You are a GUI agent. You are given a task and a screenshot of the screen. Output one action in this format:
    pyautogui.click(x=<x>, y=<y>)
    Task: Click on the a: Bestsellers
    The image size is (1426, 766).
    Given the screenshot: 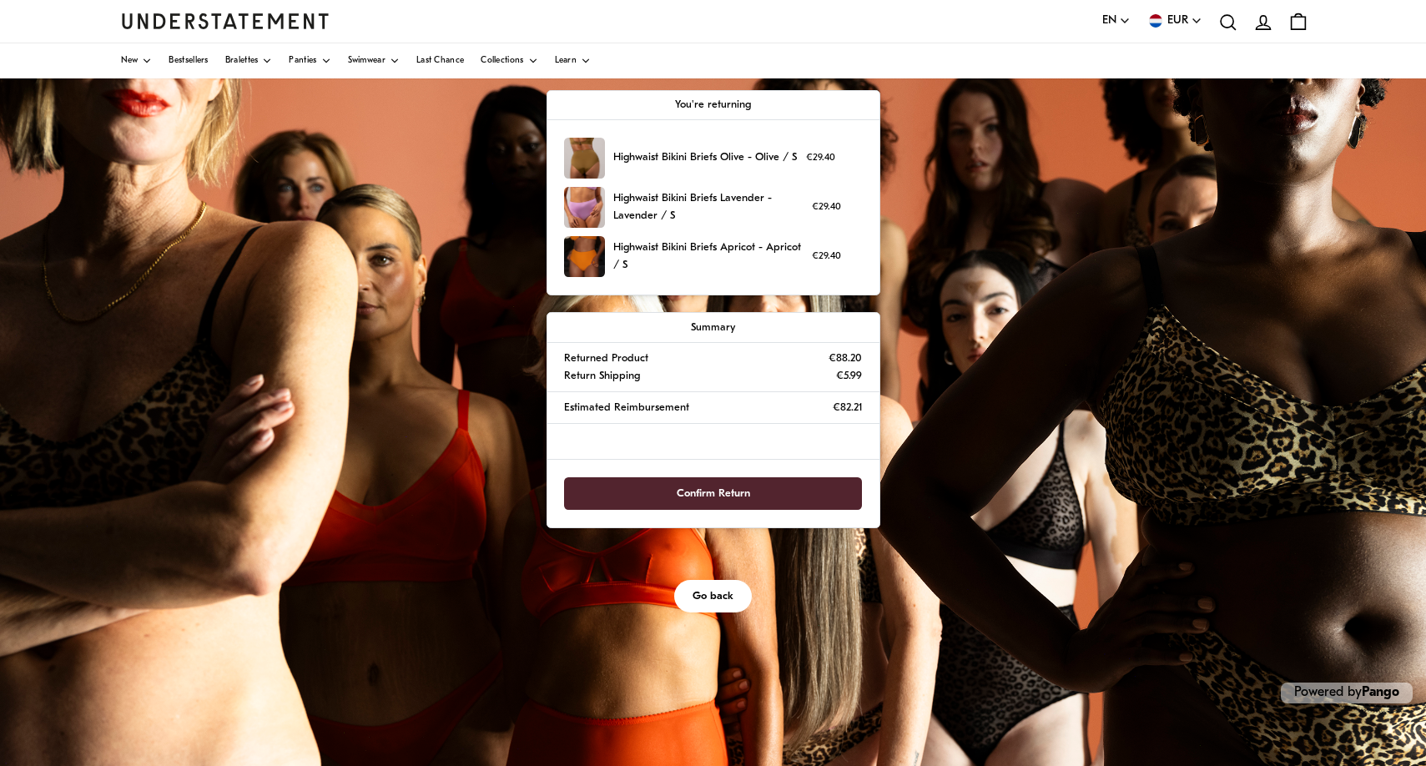 What is the action you would take?
    pyautogui.click(x=188, y=61)
    